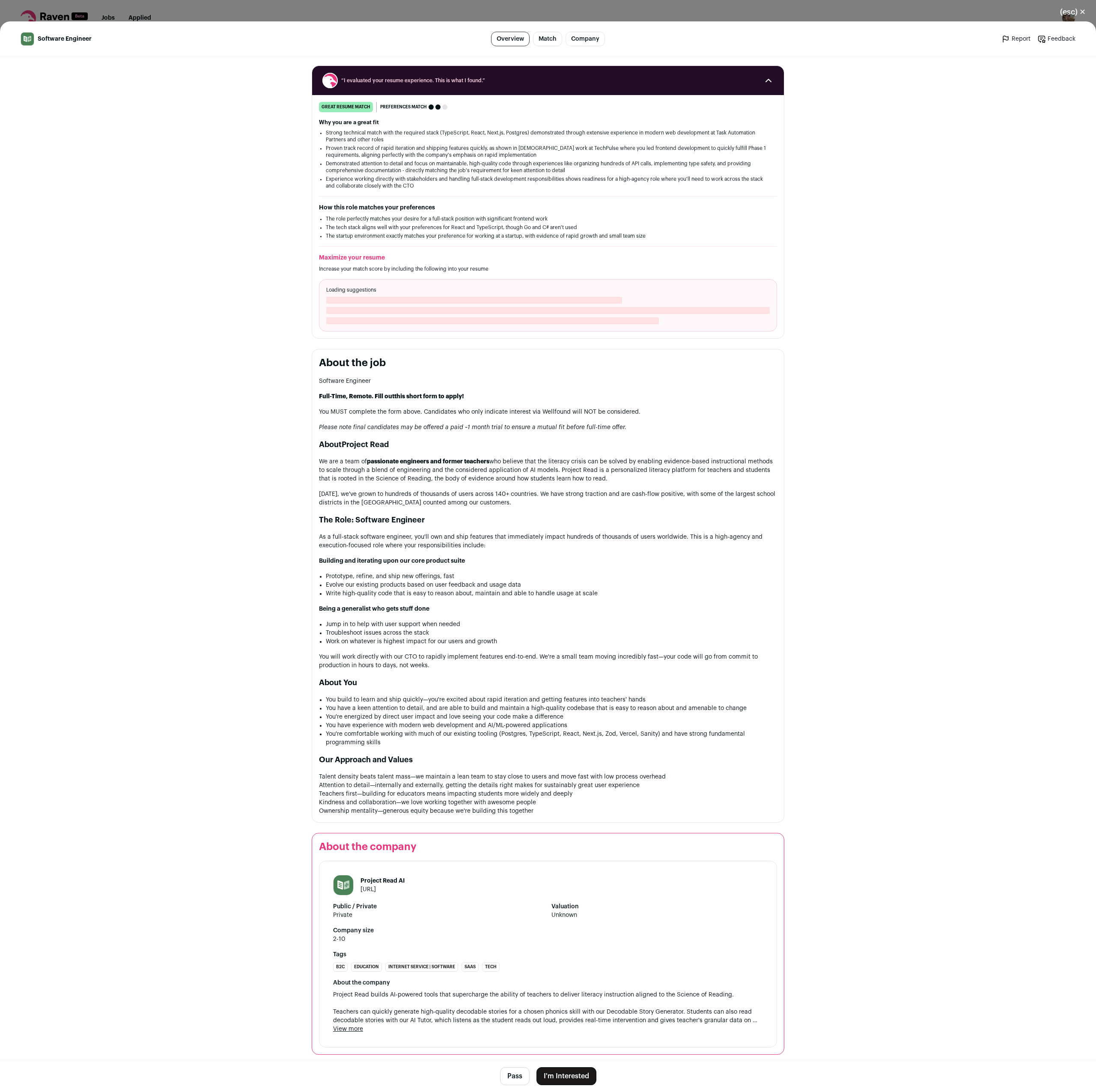  Describe the element at coordinates (548, 811) in the screenshot. I see `li: Ownership mentality—generous equity because we're building this together` at that location.